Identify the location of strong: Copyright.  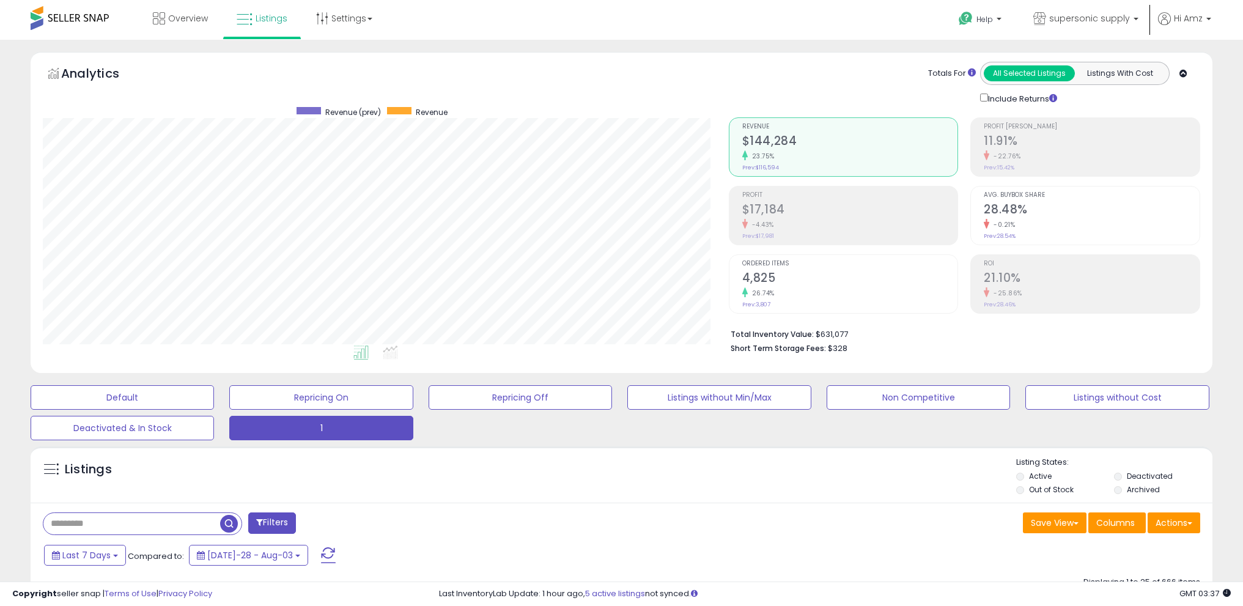
(34, 593).